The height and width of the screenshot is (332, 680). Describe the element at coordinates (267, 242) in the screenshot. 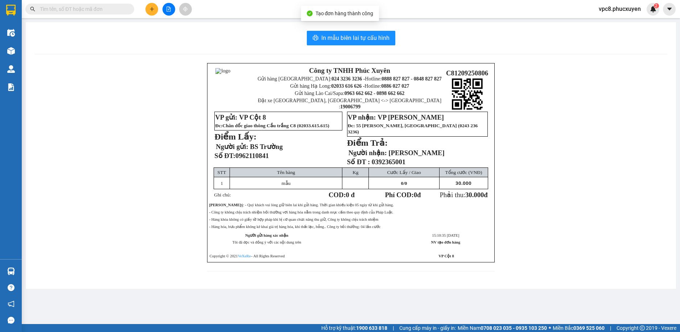

I see `span: Tôi đã đọc và đồng ý với các nội dung trên` at that location.